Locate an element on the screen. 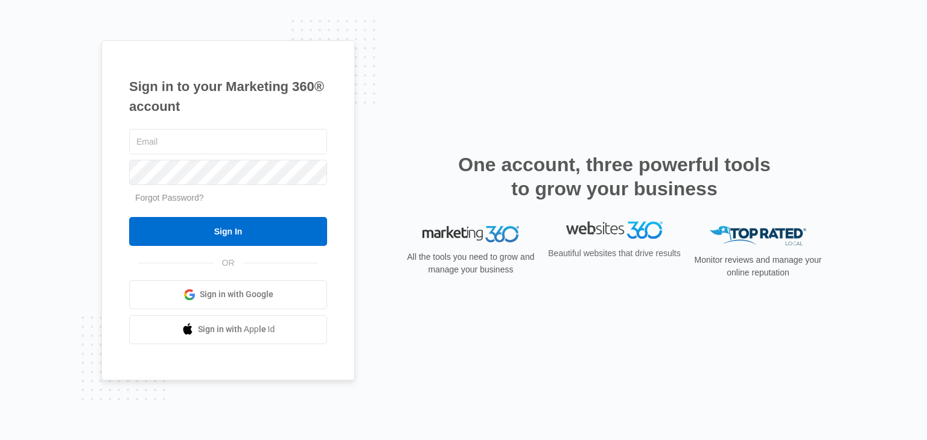 Image resolution: width=927 pixels, height=440 pixels. h1: Sign in to your Marketing 360® account is located at coordinates (228, 97).